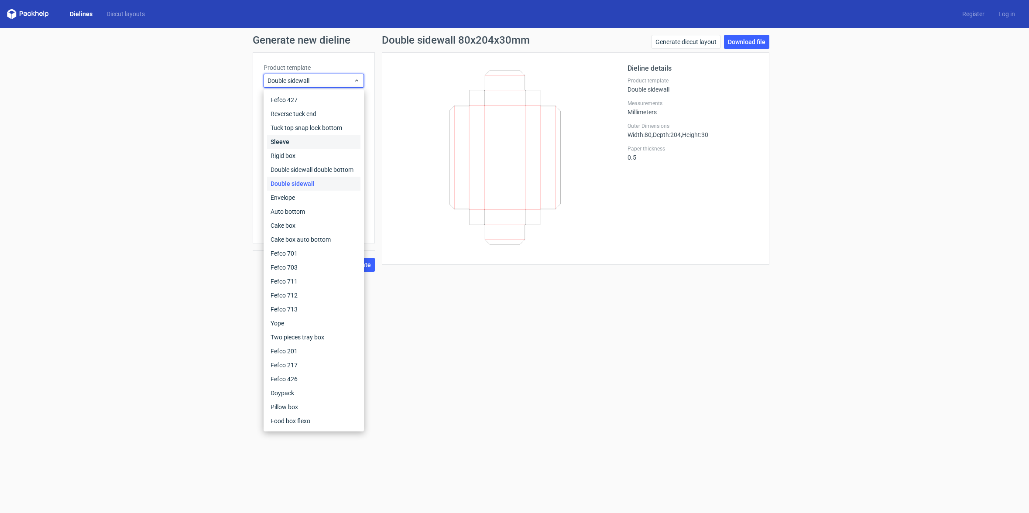  Describe the element at coordinates (693, 153) in the screenshot. I see `div: 0.5` at that location.